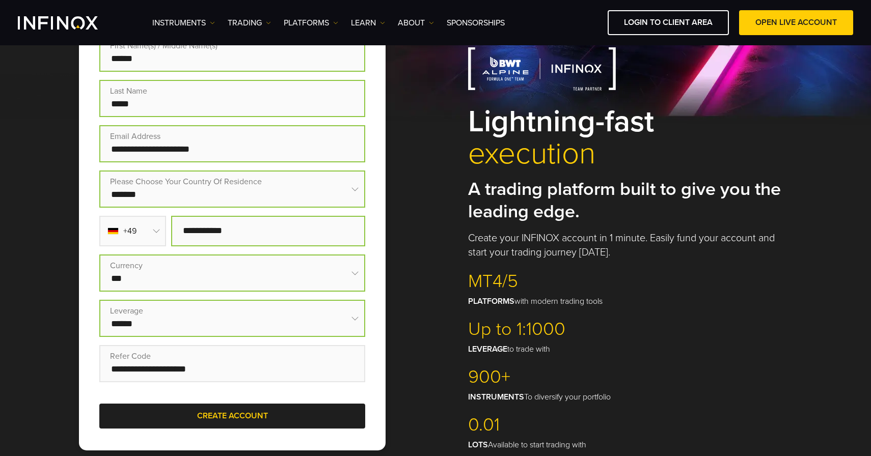 This screenshot has height=456, width=871. Describe the element at coordinates (630, 349) in the screenshot. I see `p: to trade with` at that location.